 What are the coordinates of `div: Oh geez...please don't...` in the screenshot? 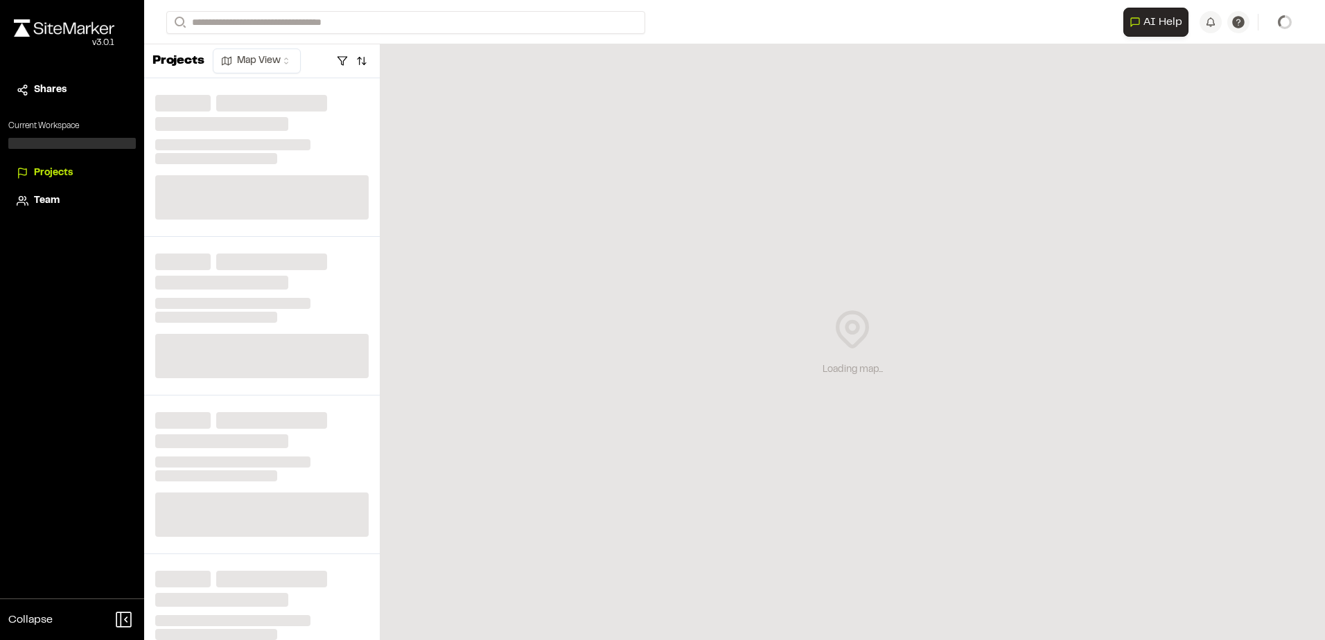 It's located at (64, 43).